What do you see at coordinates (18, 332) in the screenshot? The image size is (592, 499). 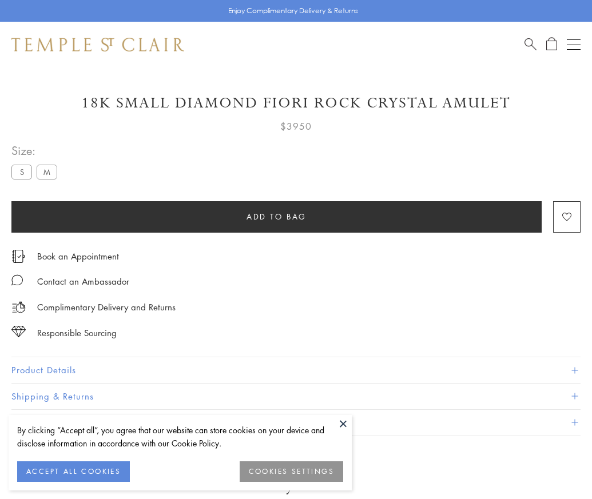 I see `img: icon_sourcing.svg` at bounding box center [18, 332].